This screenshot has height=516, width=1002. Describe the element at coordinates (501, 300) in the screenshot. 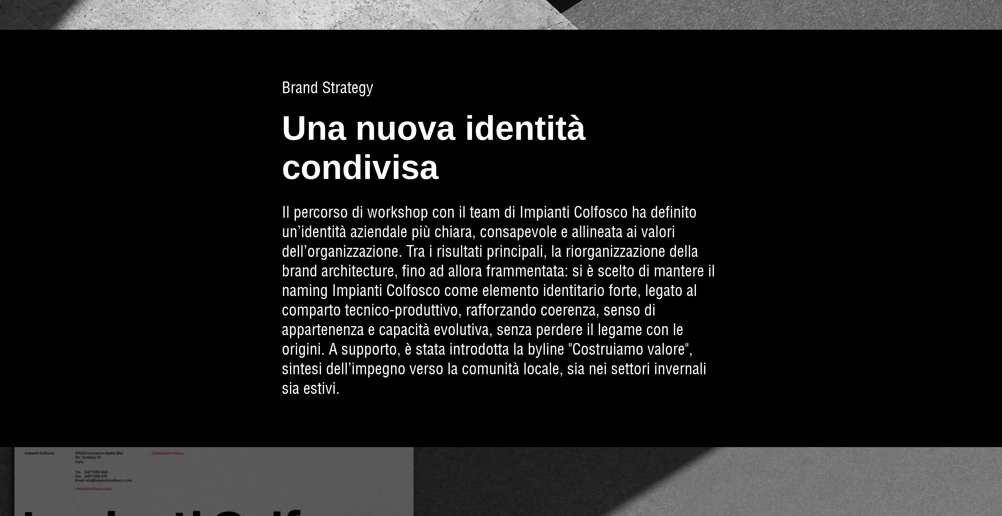

I see `p: Il percorso di workshop con il team di Impianti Colfosco ha definito un’identità aziendale più ch...` at that location.